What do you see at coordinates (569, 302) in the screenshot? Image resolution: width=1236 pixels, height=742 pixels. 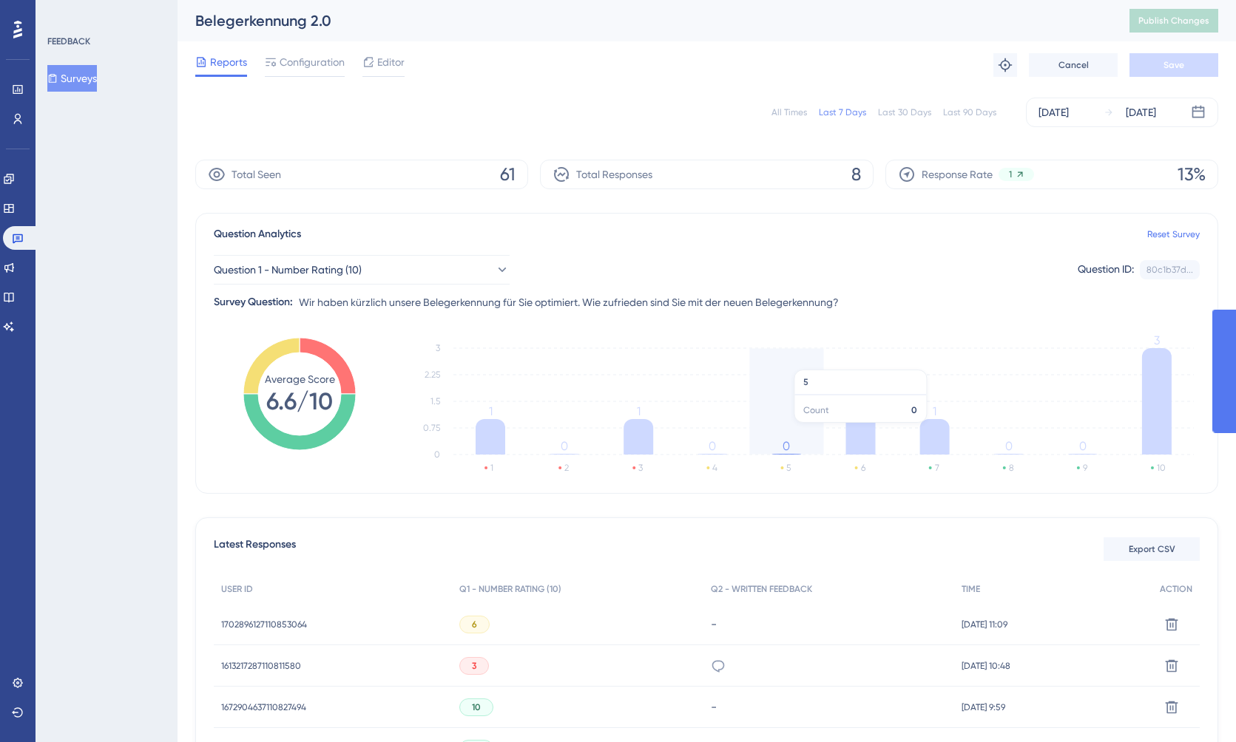 I see `span: Wir haben kürzlich unsere Belegerkennung für Sie optimiert. Wie zufrieden sind Sie mit der neuen ...` at bounding box center [569, 302].